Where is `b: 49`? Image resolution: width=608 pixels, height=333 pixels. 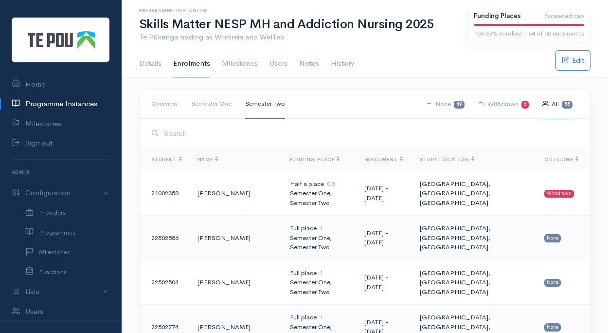
b: 49 is located at coordinates (459, 104).